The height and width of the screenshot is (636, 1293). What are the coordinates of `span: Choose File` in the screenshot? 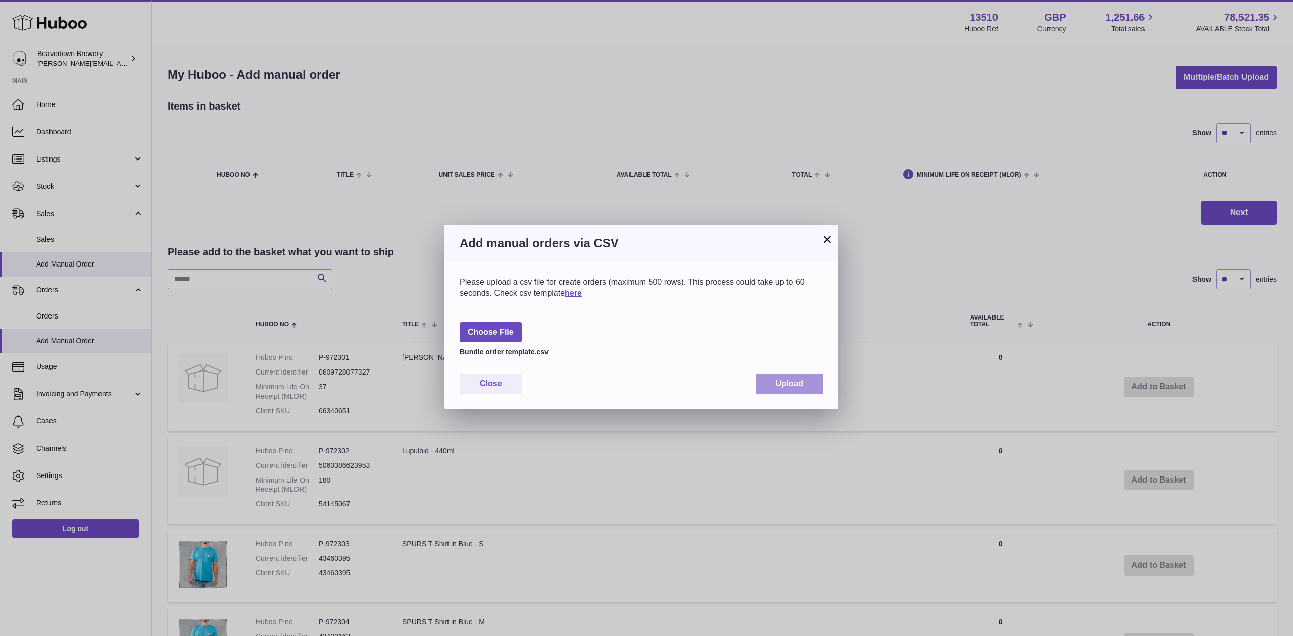 It's located at (490, 332).